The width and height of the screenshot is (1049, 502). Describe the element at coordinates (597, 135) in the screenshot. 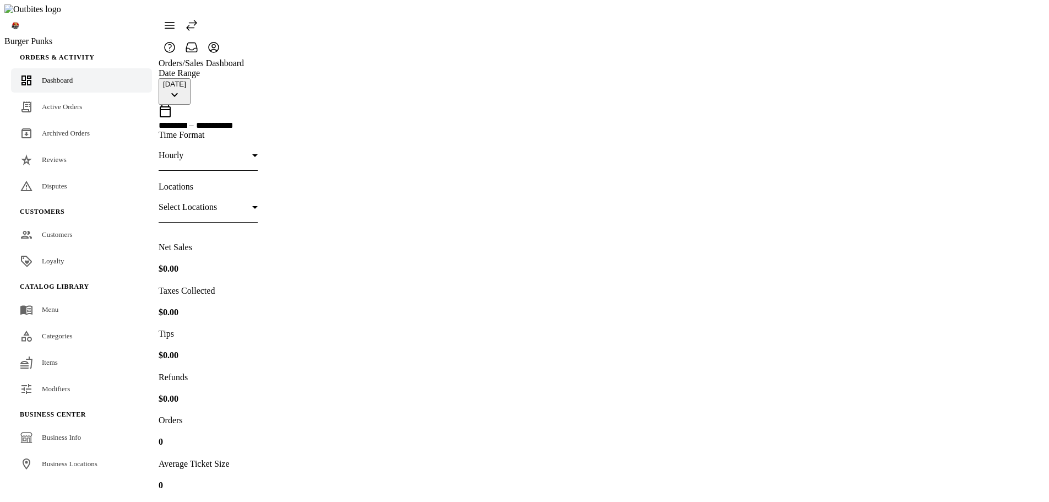

I see `div: Time Format` at that location.